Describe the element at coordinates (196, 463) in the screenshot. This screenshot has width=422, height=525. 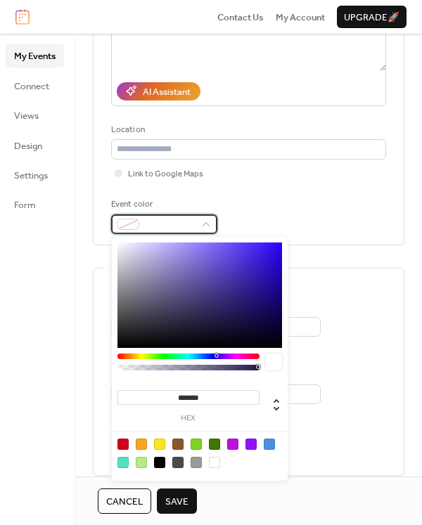
I see `div: #9B9B9B` at that location.